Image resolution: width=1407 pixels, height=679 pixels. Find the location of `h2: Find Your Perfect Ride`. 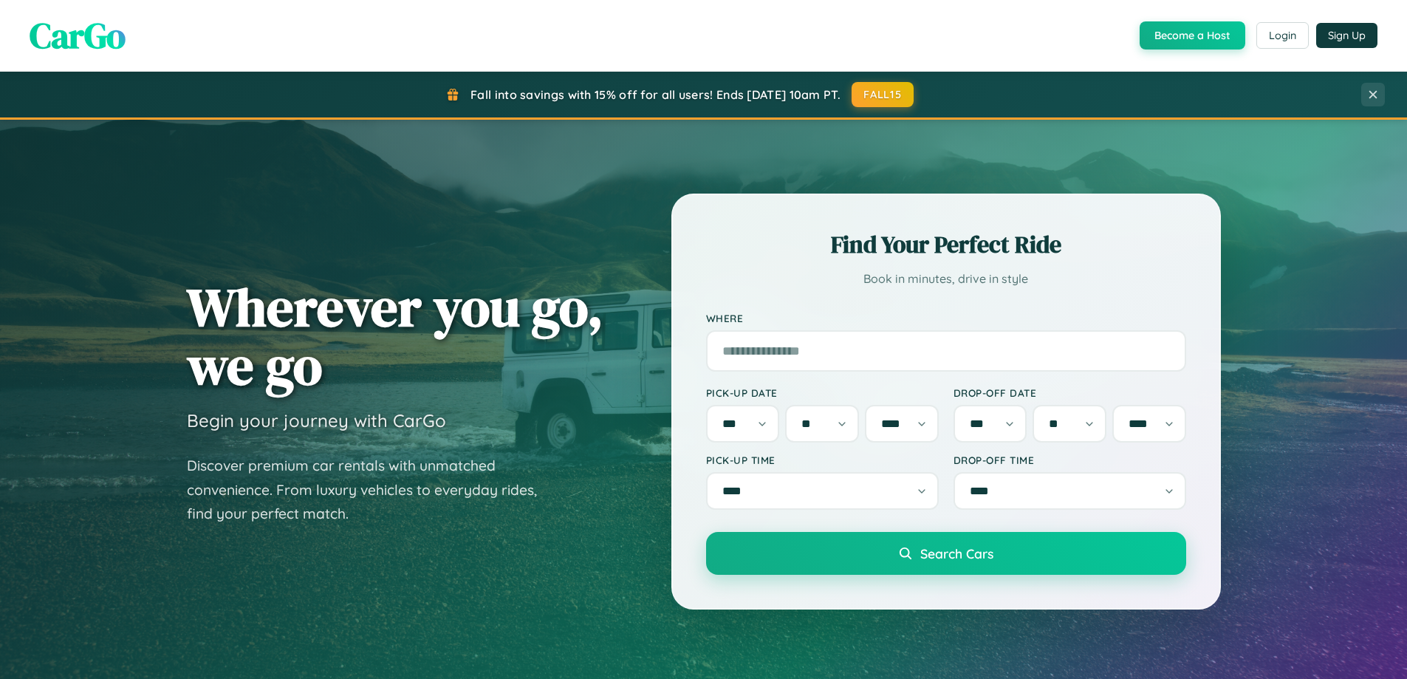

h2: Find Your Perfect Ride is located at coordinates (946, 245).